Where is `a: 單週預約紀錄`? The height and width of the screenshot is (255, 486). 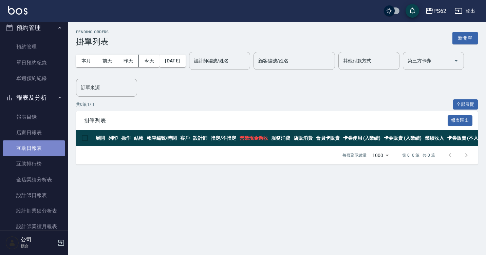 a: 單週預約紀錄 is located at coordinates (34, 78).